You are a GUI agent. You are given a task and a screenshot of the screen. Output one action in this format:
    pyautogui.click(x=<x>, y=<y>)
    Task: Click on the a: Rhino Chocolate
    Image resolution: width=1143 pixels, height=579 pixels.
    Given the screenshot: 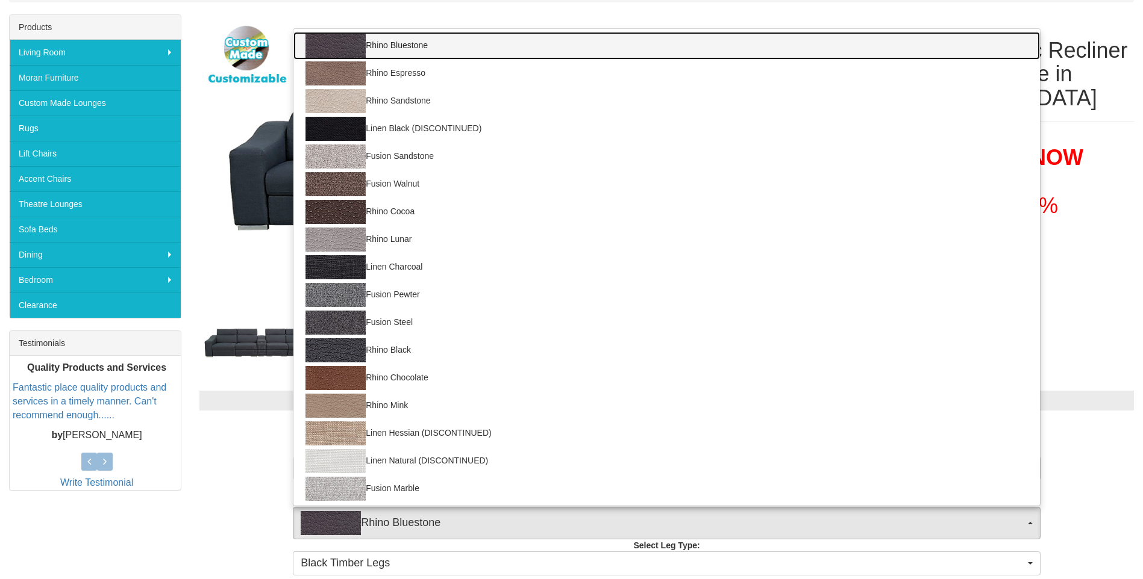 What is the action you would take?
    pyautogui.click(x=666, y=378)
    